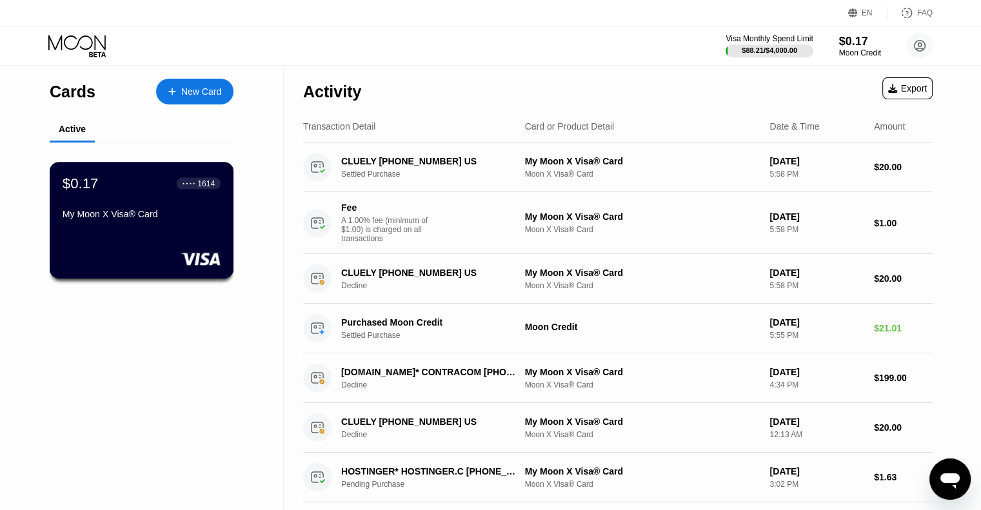 This screenshot has height=510, width=981. What do you see at coordinates (332, 92) in the screenshot?
I see `div: Activity` at bounding box center [332, 92].